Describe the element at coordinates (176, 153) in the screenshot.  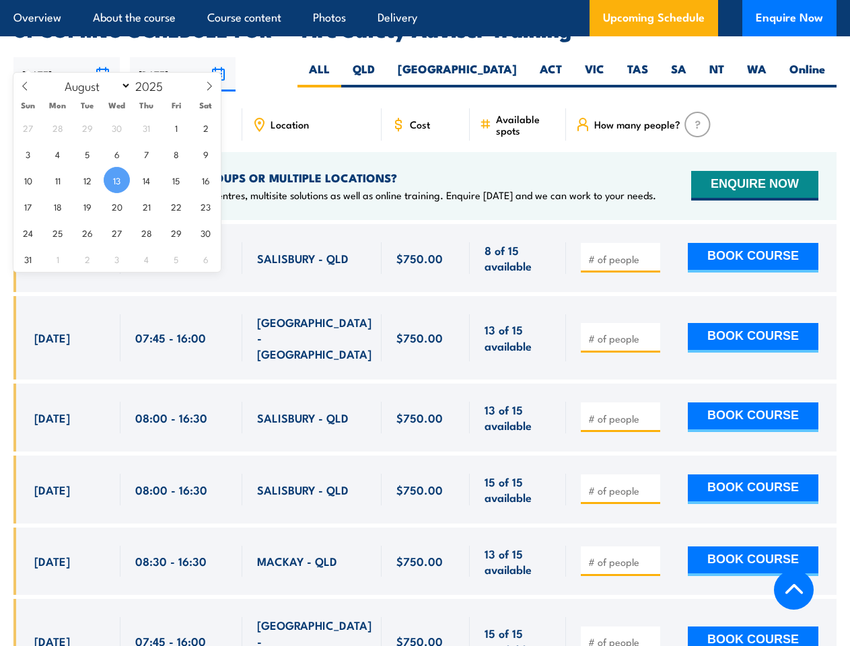
I see `span: August 8, 2025` at that location.